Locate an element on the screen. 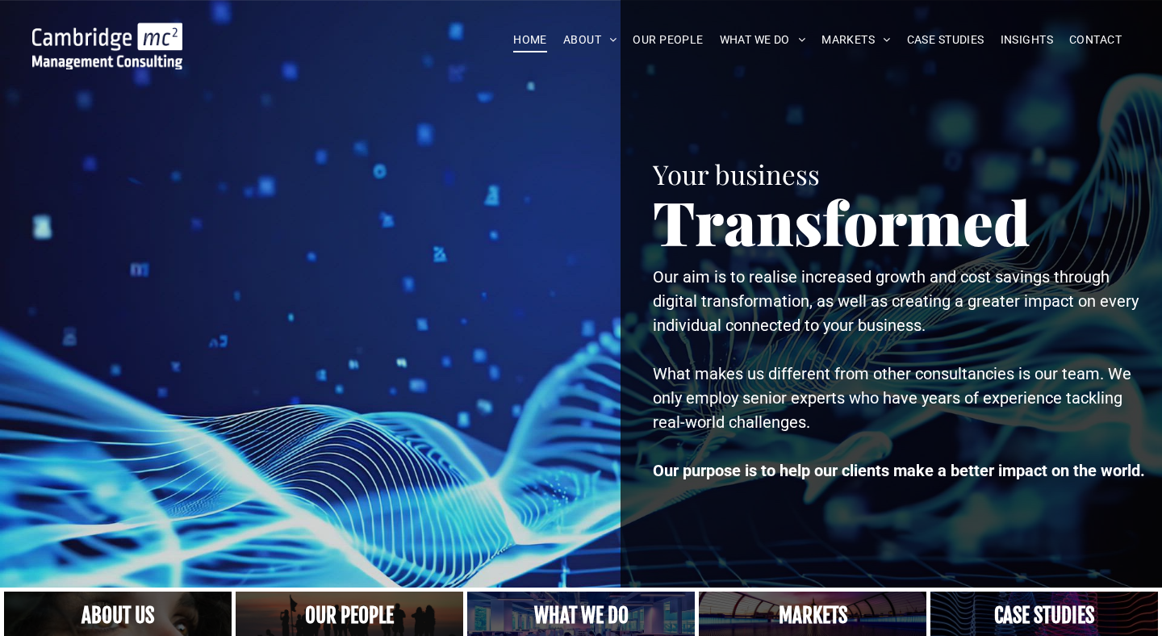 Image resolution: width=1162 pixels, height=636 pixels. strong: Our purpose is to help our clients make a better impact on the world. is located at coordinates (899, 471).